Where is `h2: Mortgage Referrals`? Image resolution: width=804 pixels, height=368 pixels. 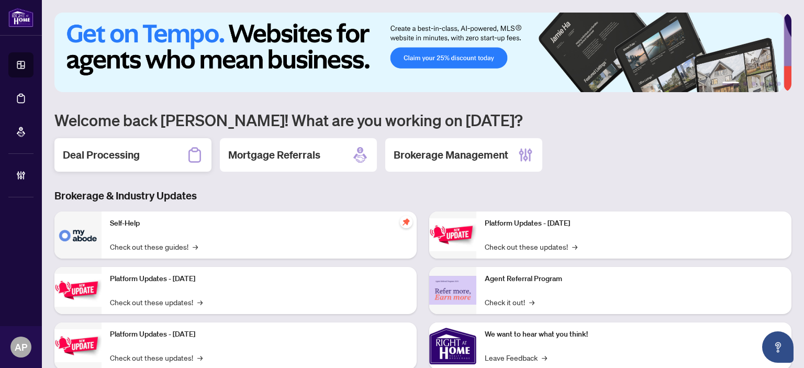 h2: Mortgage Referrals is located at coordinates (274, 155).